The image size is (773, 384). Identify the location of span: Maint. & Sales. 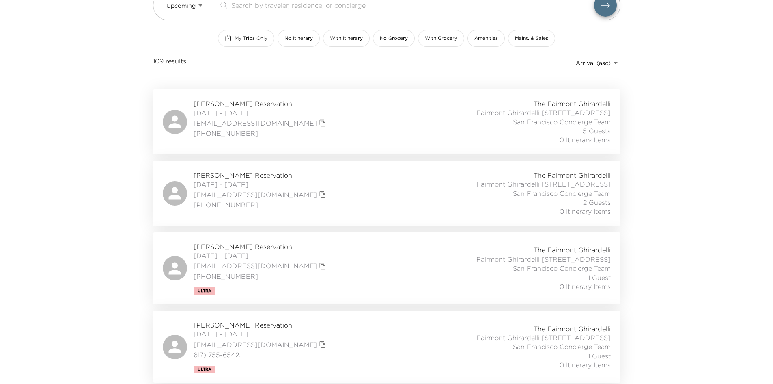
(532, 38).